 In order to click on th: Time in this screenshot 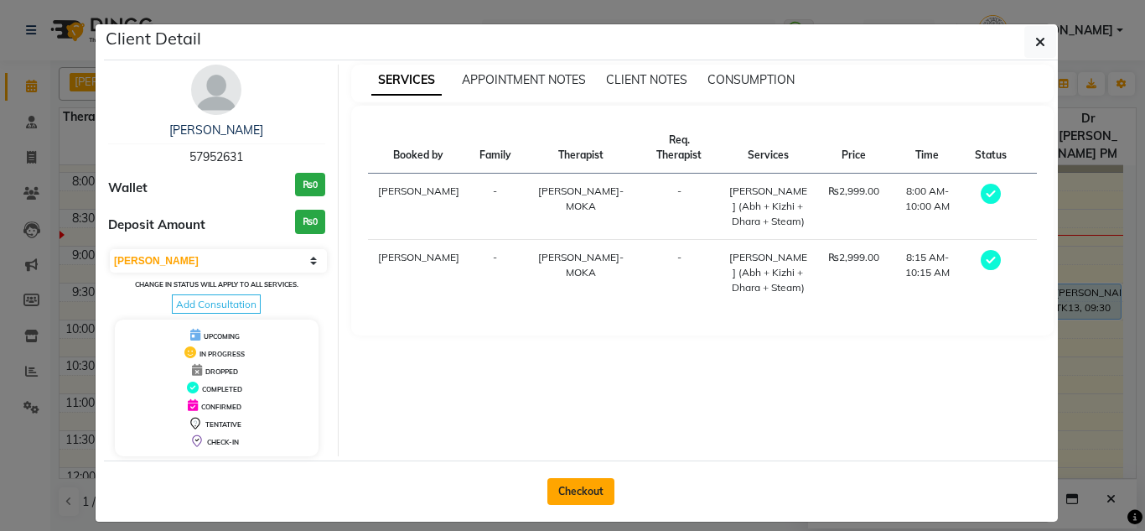, I will do `click(927, 148)`.